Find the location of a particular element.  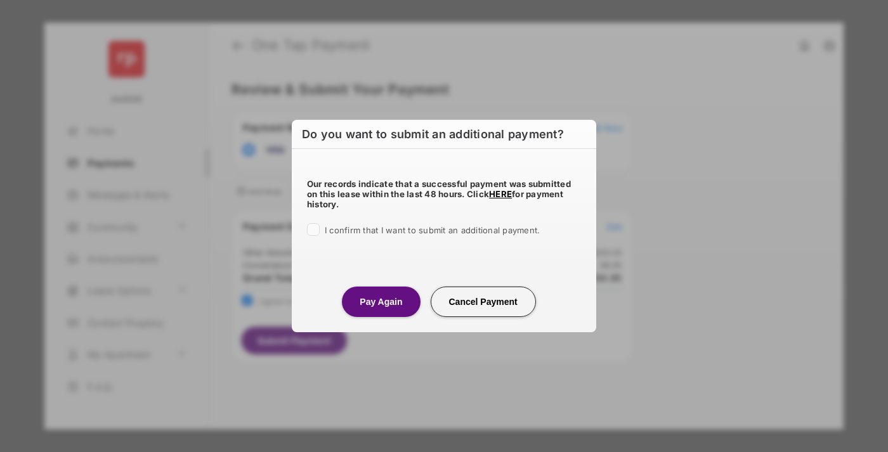

h5: Our records indicate that a successful payment was submitted on this lease within the last 48 hou... is located at coordinates (444, 194).